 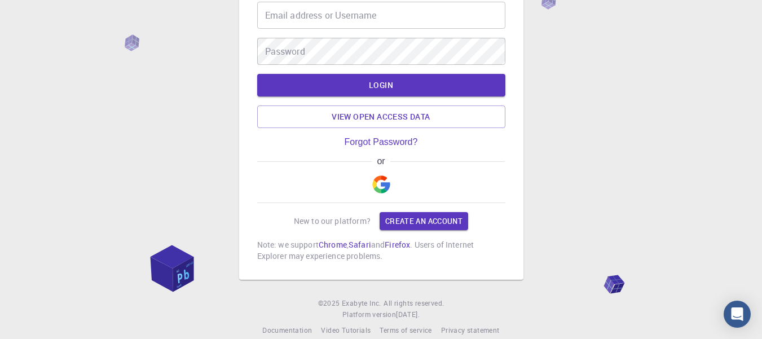 What do you see at coordinates (346, 331) in the screenshot?
I see `a: Video Tutorials` at bounding box center [346, 331].